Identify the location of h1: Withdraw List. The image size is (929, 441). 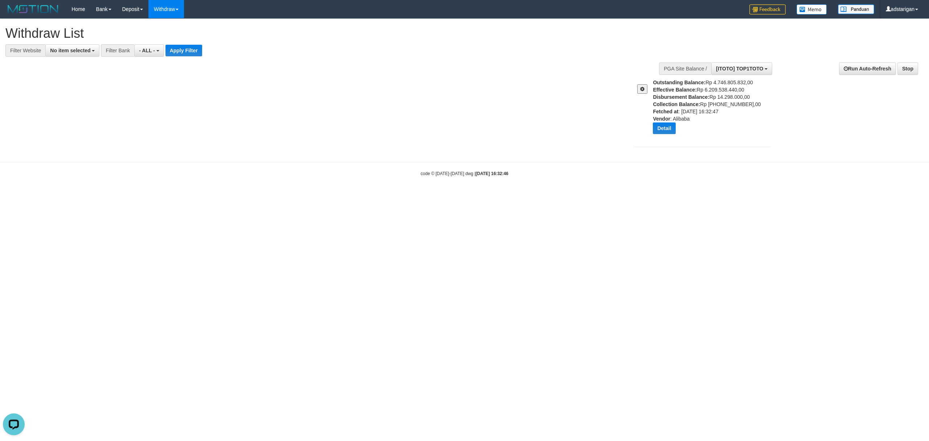
(309, 33).